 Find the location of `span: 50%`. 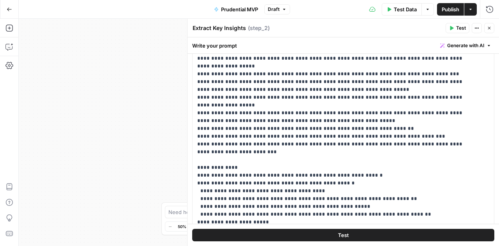

span: 50% is located at coordinates (182, 226).